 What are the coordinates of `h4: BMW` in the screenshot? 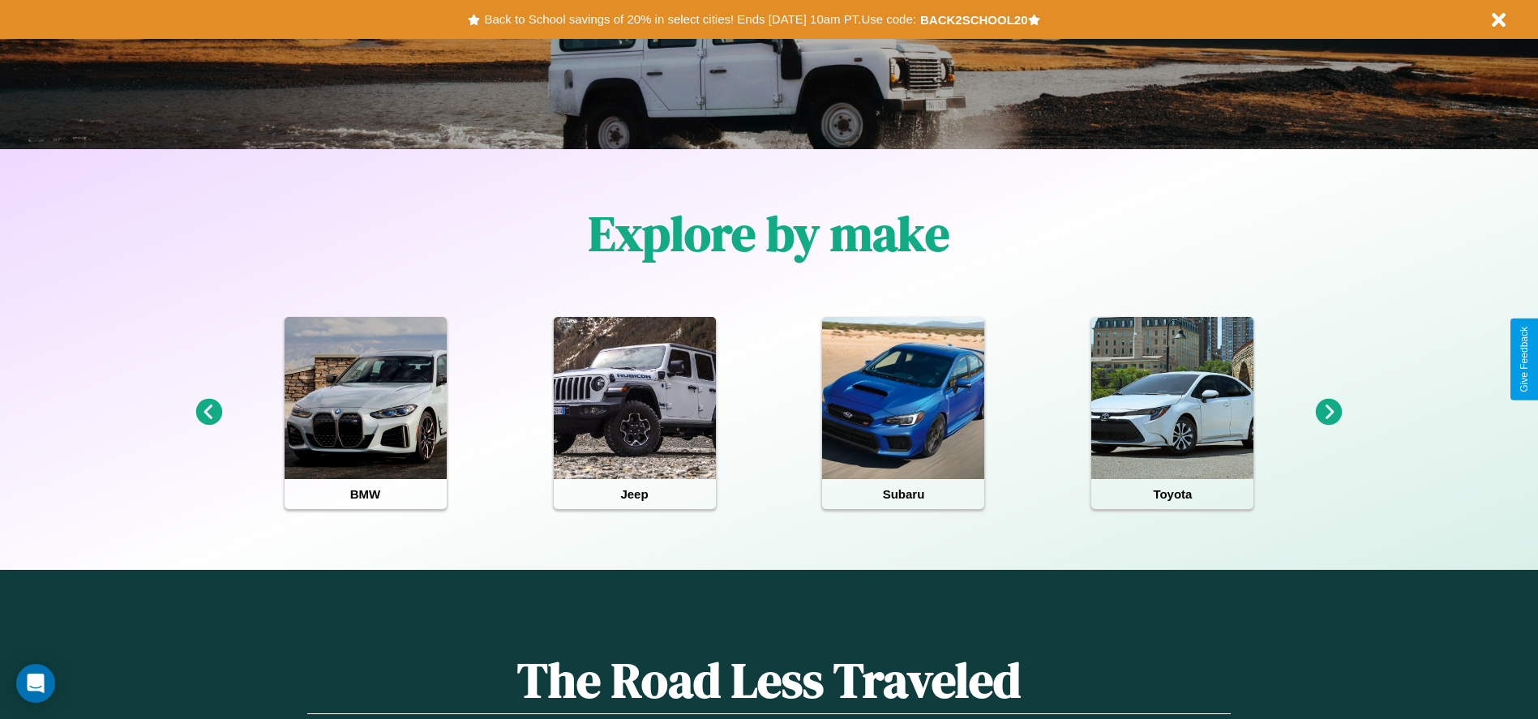 It's located at (366, 494).